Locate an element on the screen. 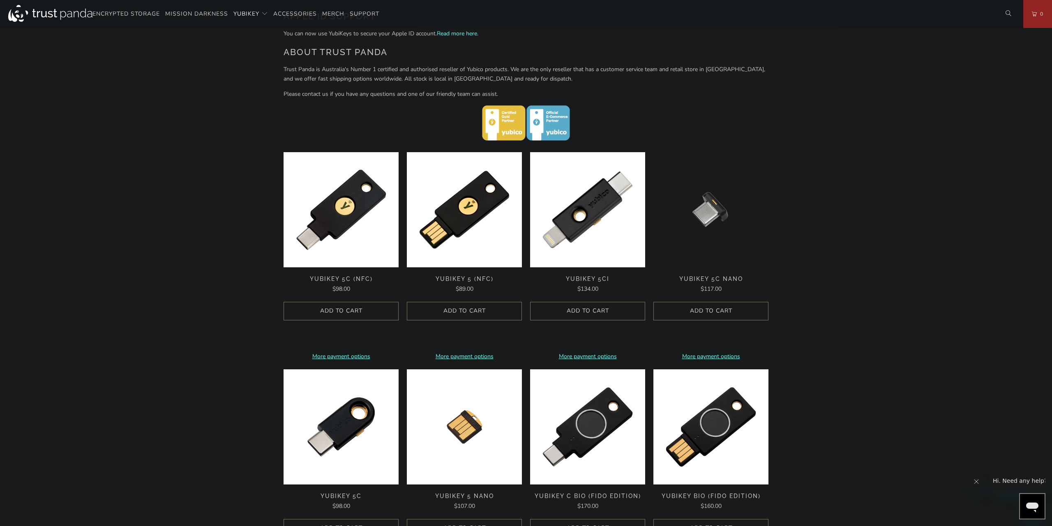  span: YubiKey C Bio (FIDO Edition) is located at coordinates (588, 496).